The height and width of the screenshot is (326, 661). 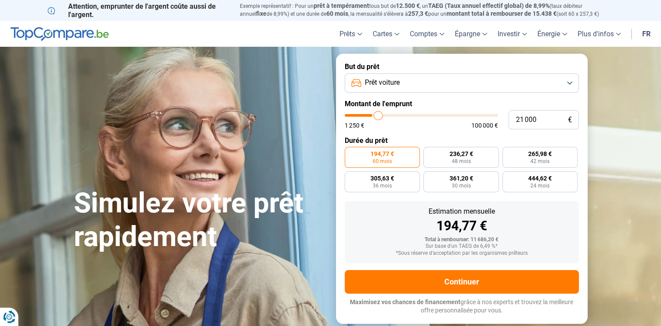 What do you see at coordinates (462, 240) in the screenshot?
I see `div: Total à rembourser: 11 686,20 €` at bounding box center [462, 240].